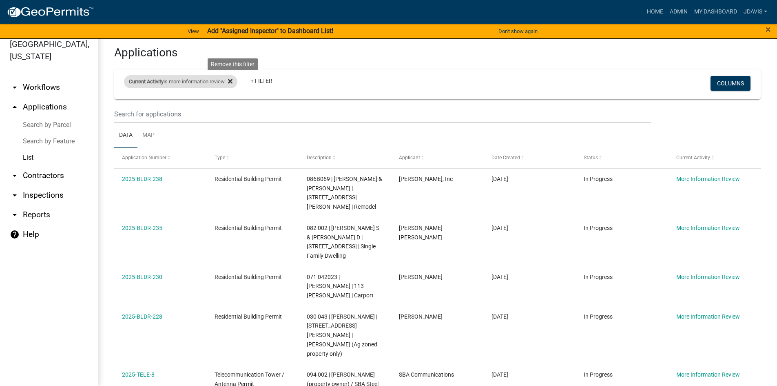 This screenshot has width=777, height=386. What do you see at coordinates (500, 316) in the screenshot?
I see `span: 07/24/2025` at bounding box center [500, 316].